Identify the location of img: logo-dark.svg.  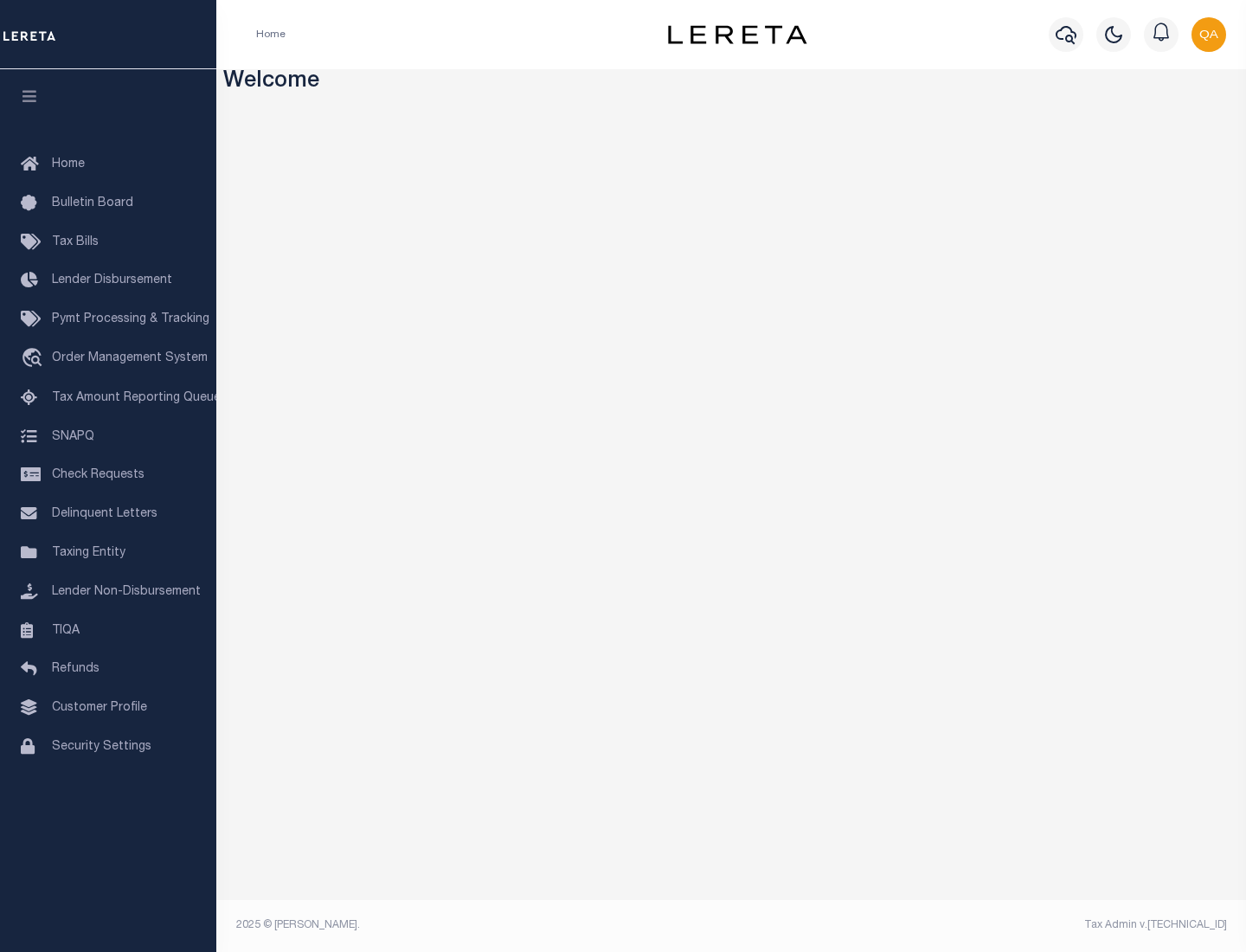
(737, 35).